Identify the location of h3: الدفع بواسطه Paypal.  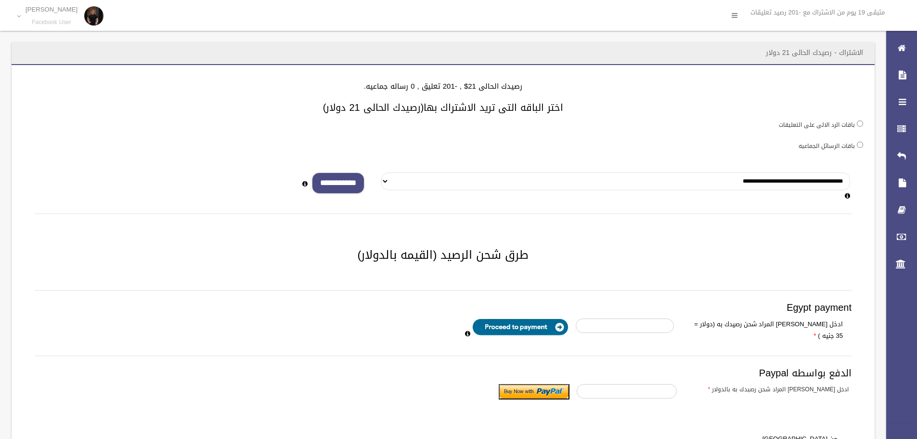
(443, 373).